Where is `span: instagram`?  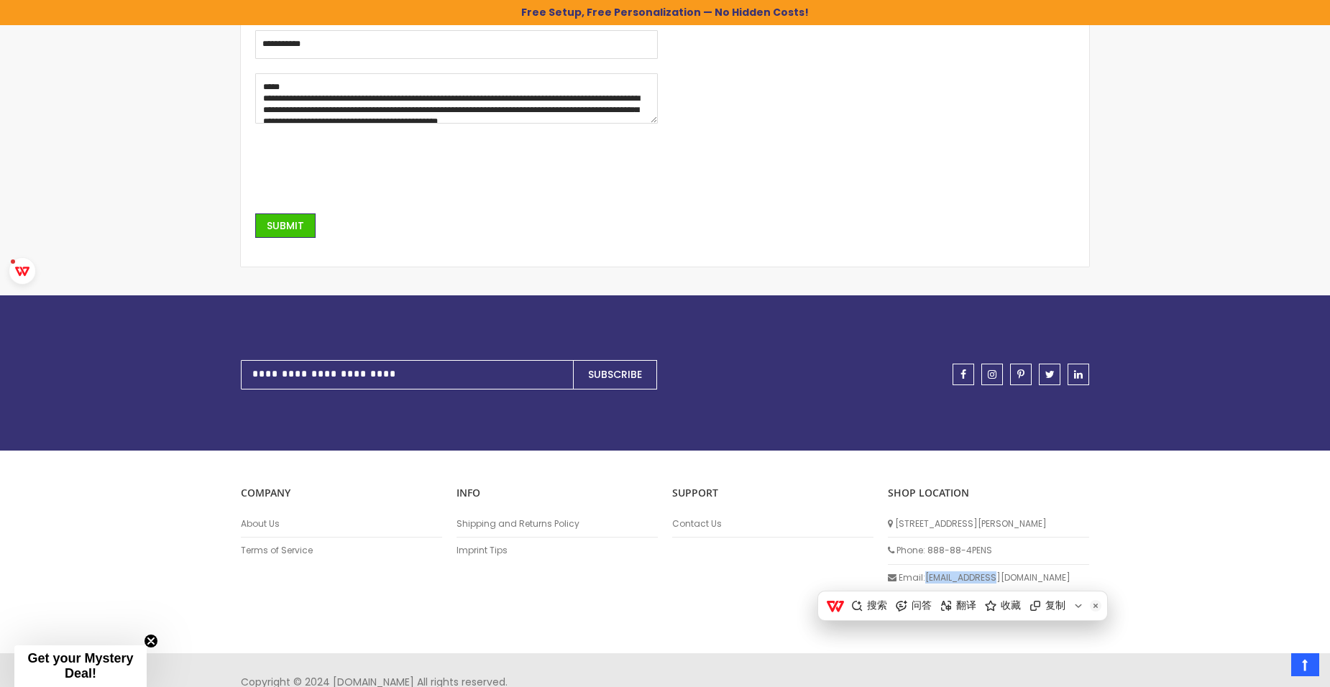 span: instagram is located at coordinates (992, 374).